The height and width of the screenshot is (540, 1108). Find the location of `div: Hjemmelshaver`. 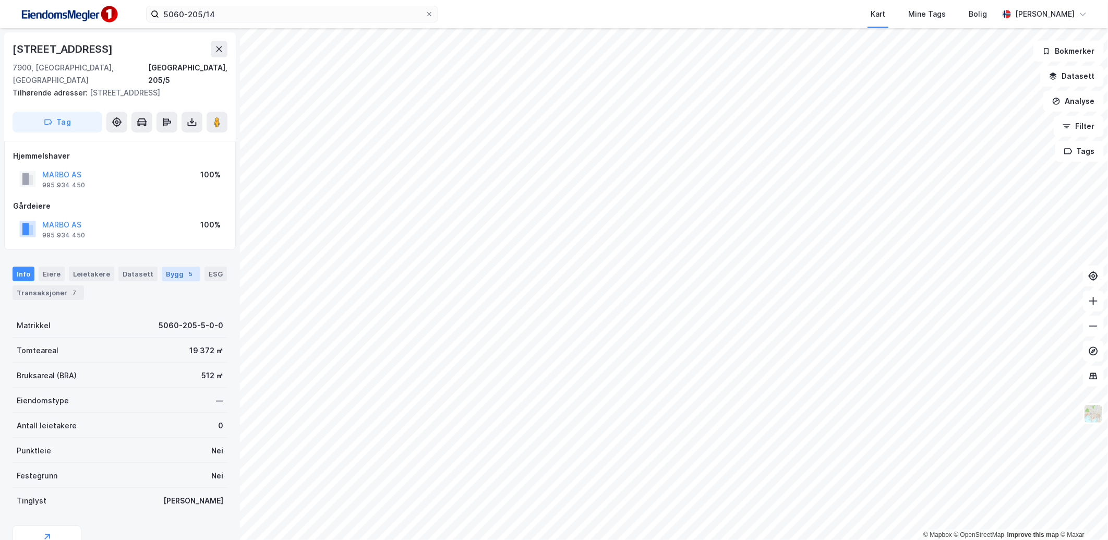

div: Hjemmelshaver is located at coordinates (120, 156).